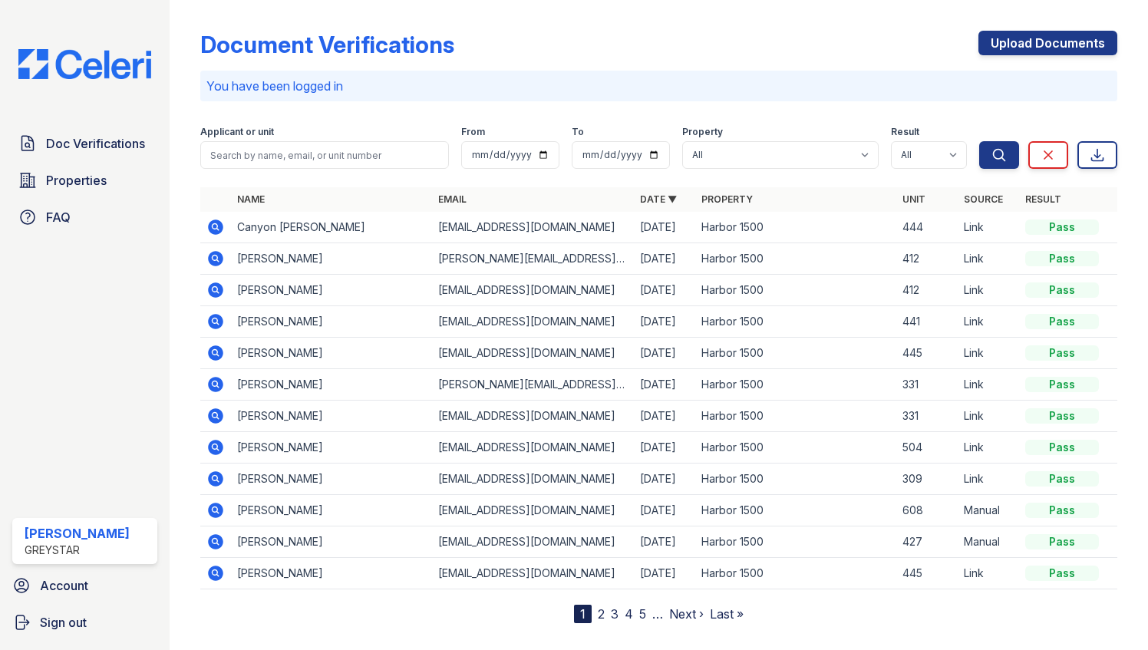 The height and width of the screenshot is (650, 1148). Describe the element at coordinates (473, 132) in the screenshot. I see `label: From` at that location.